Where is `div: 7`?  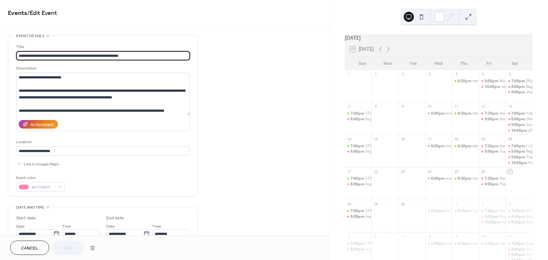 div: 7 is located at coordinates (403, 236).